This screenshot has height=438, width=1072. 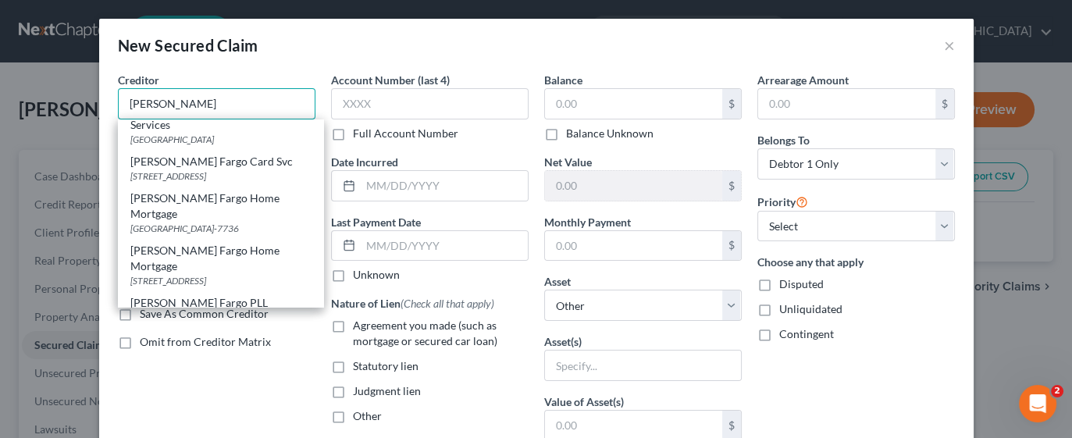 I want to click on label: Account Number (last 4), so click(x=390, y=80).